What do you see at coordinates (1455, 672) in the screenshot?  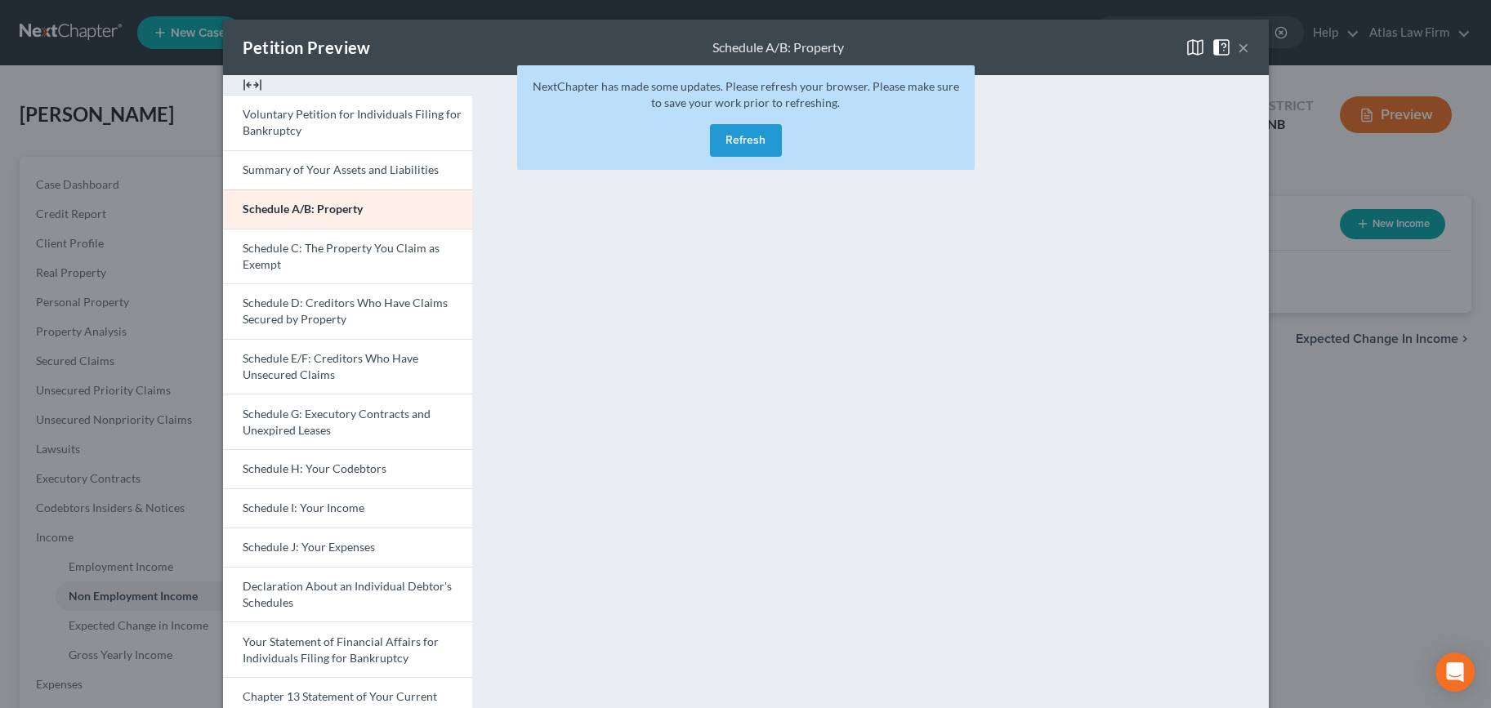 I see `div: Open Intercom Messenger` at bounding box center [1455, 672].